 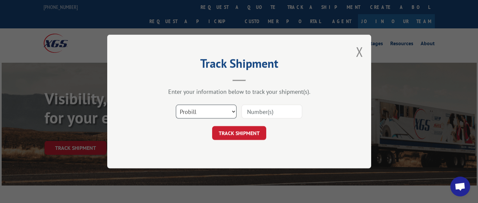 I want to click on input: Number(s), so click(x=272, y=112).